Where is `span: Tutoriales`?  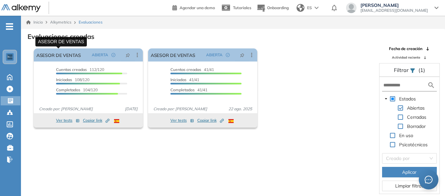 span: Tutoriales is located at coordinates (242, 8).